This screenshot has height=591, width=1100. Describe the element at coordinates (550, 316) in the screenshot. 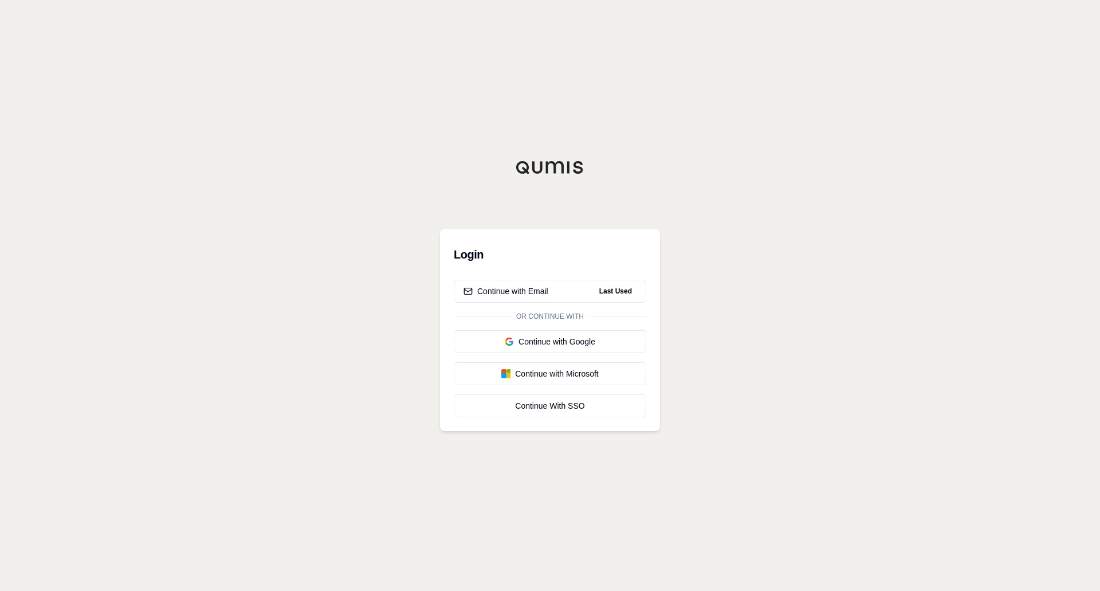

I see `span: Or continue with` at that location.